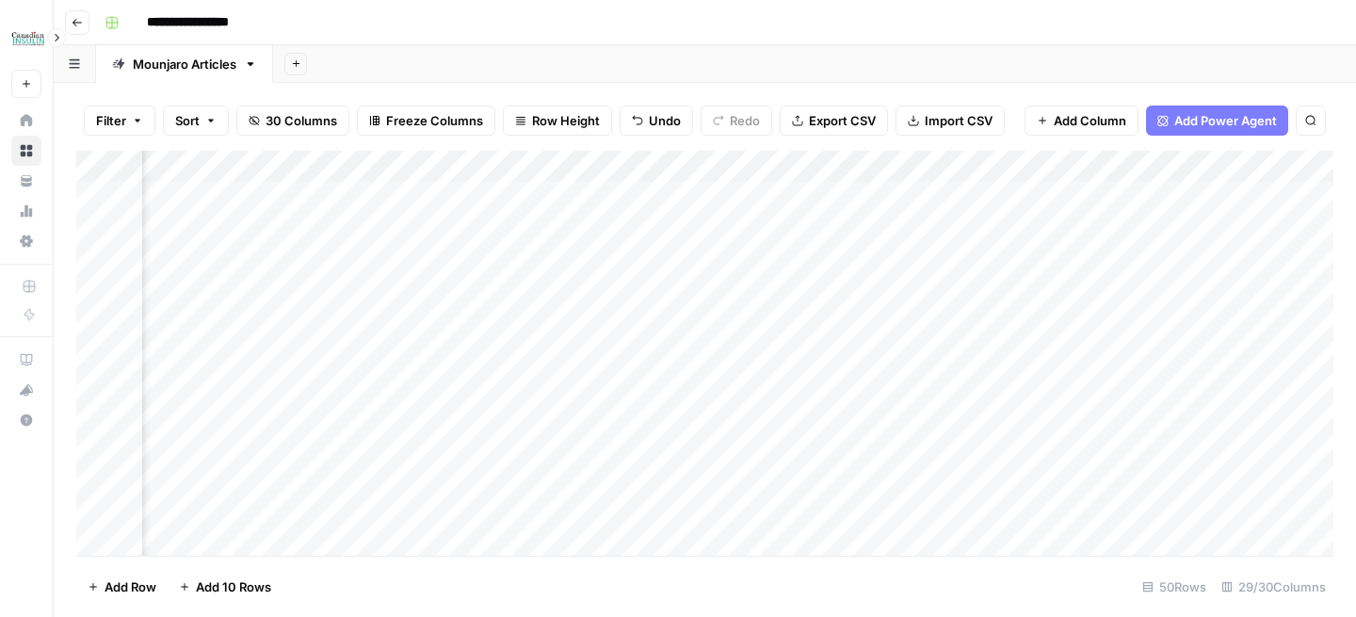  I want to click on span: Row Height, so click(566, 121).